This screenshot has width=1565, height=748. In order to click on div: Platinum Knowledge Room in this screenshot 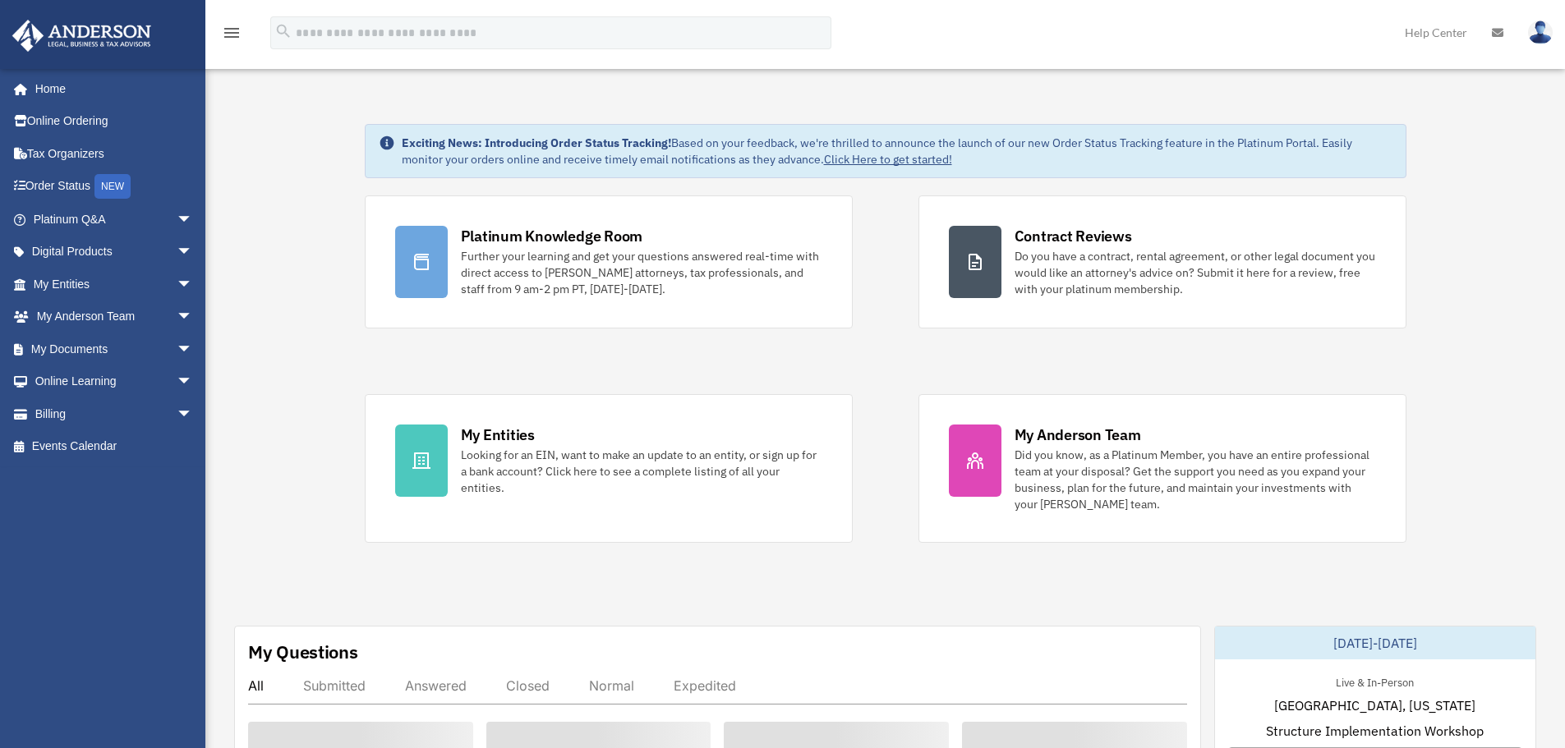, I will do `click(552, 236)`.